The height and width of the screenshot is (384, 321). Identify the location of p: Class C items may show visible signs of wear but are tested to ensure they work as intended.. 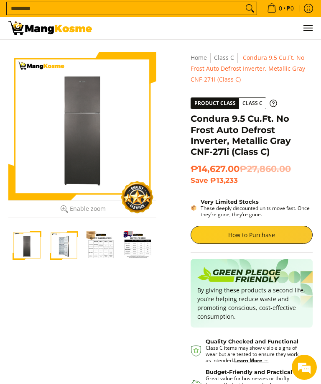
(255, 354).